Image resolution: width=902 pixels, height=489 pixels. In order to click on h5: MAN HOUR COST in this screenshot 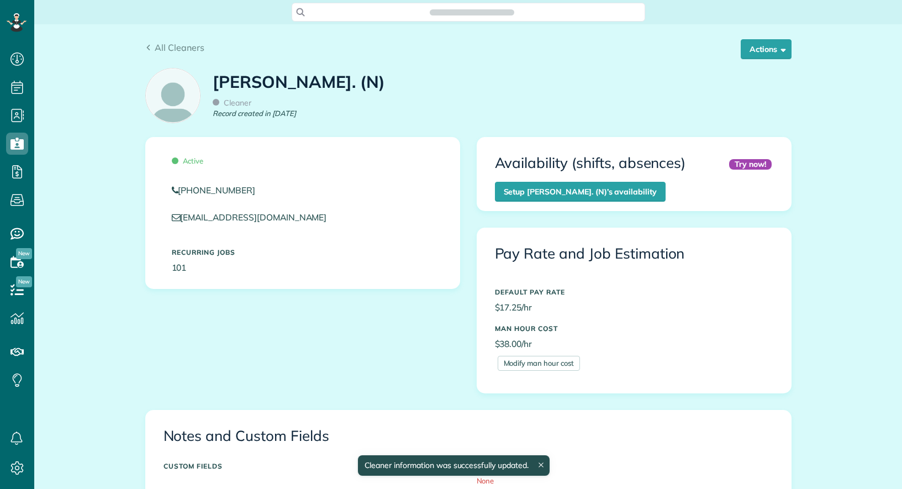, I will do `click(634, 328)`.